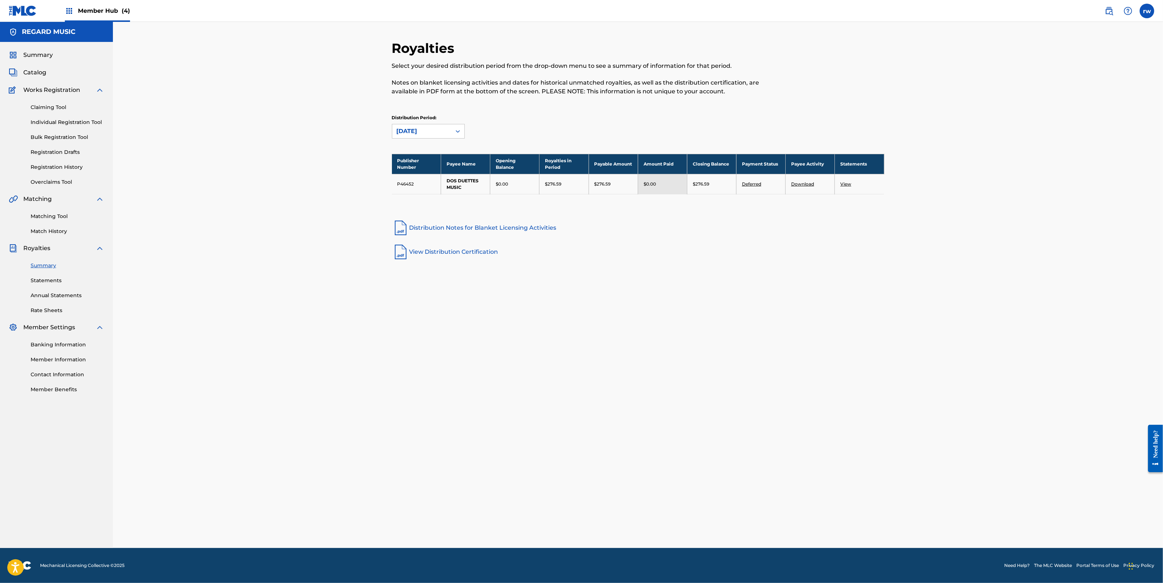 This screenshot has height=583, width=1163. What do you see at coordinates (13, 248) in the screenshot?
I see `img: Royalties` at bounding box center [13, 248].